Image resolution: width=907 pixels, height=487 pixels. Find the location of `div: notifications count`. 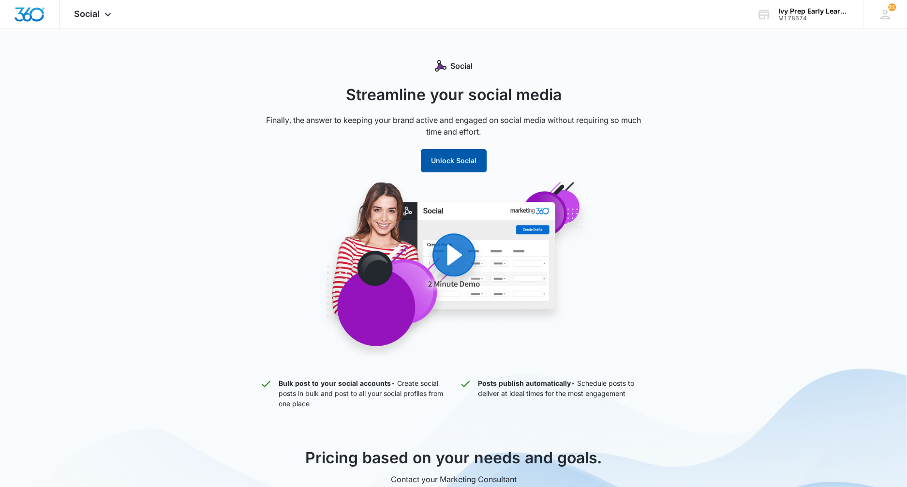

div: notifications count is located at coordinates (892, 7).